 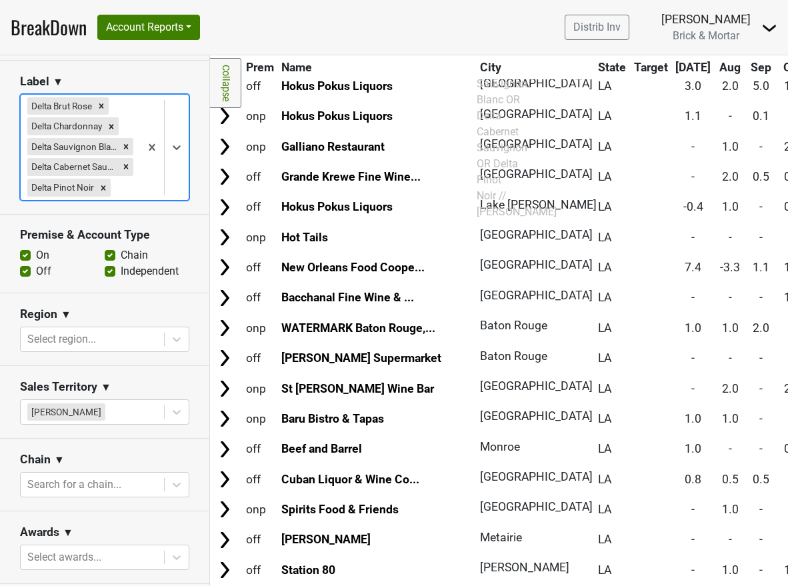 What do you see at coordinates (693, 86) in the screenshot?
I see `span: 3.0` at bounding box center [693, 86].